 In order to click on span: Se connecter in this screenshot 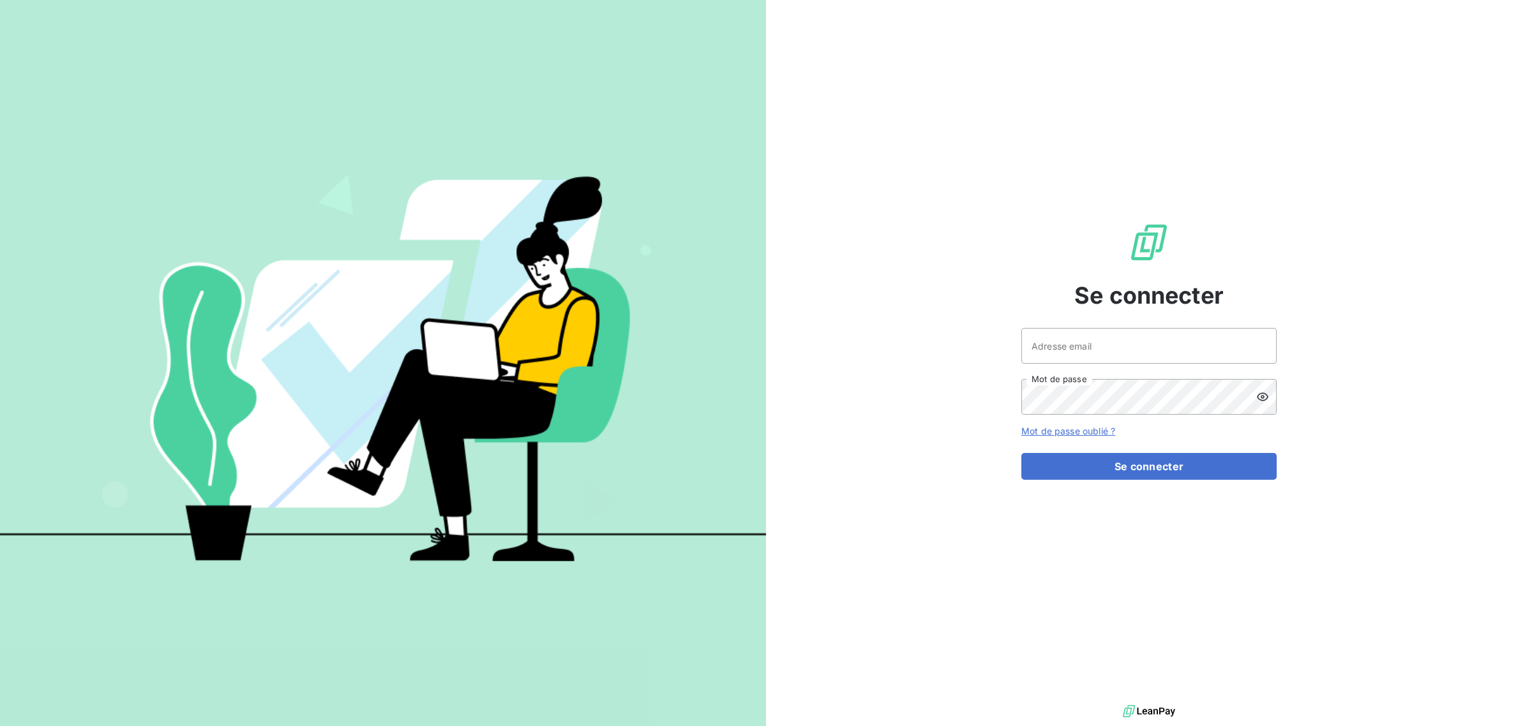, I will do `click(1149, 296)`.